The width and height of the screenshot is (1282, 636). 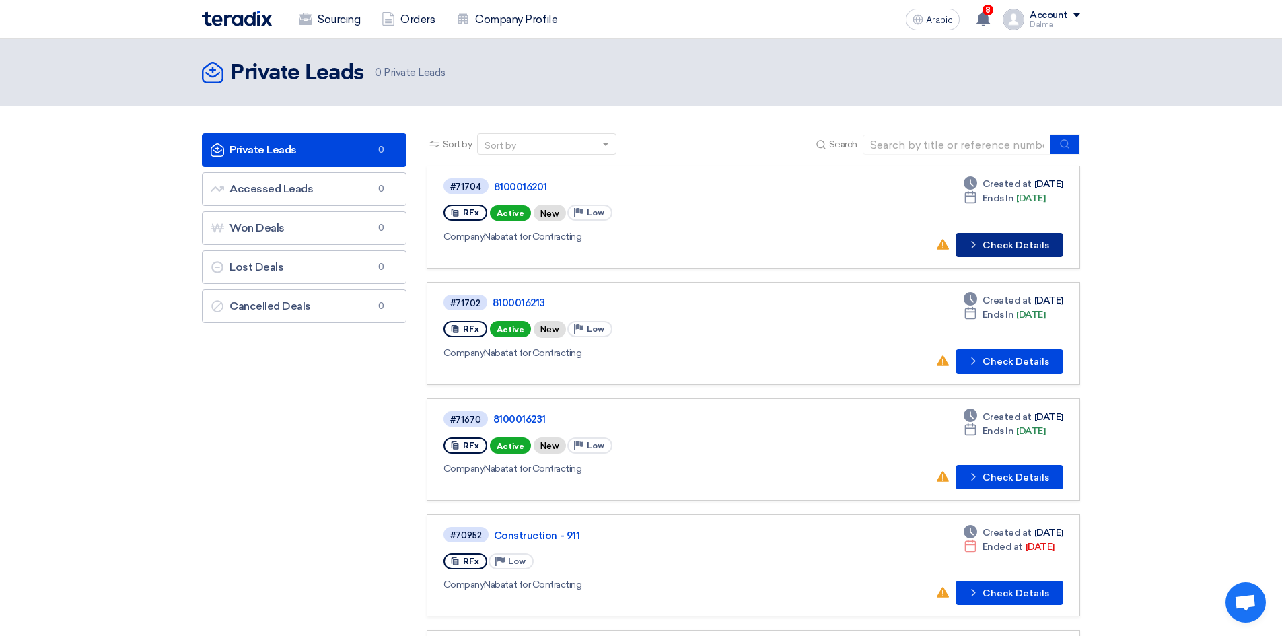 What do you see at coordinates (304, 228) in the screenshot?
I see `a: Won Deals0` at bounding box center [304, 228].